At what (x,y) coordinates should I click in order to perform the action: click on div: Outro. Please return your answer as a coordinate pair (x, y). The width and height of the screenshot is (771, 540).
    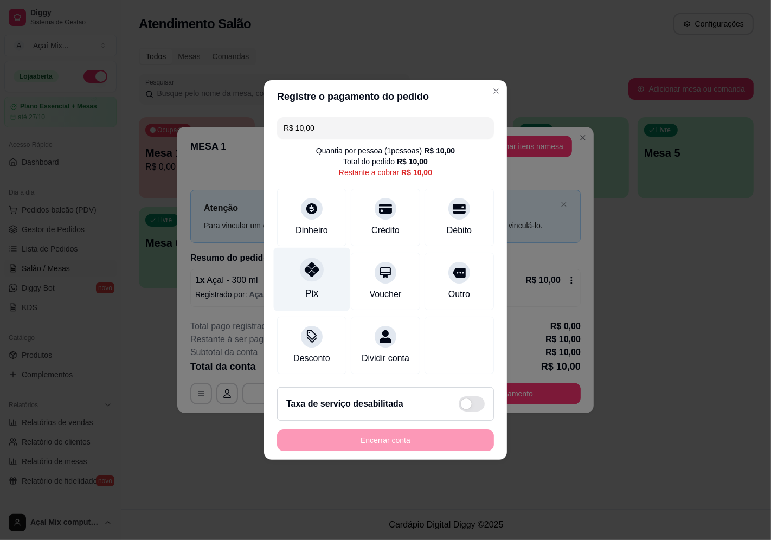
    Looking at the image, I should click on (459, 295).